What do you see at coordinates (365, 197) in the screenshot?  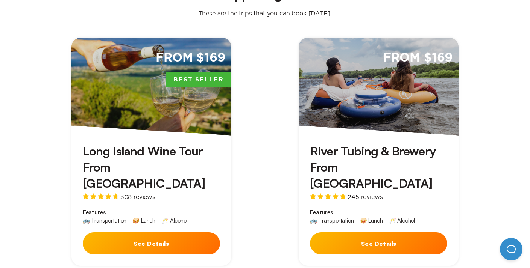 I see `span: 245 reviews` at bounding box center [365, 197].